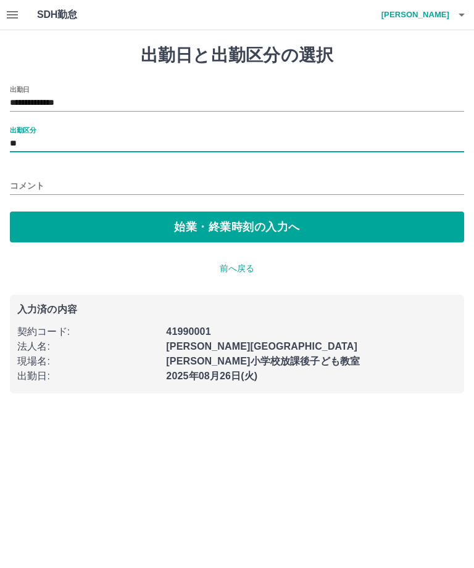 This screenshot has width=474, height=568. I want to click on p: 契約コード :, so click(88, 332).